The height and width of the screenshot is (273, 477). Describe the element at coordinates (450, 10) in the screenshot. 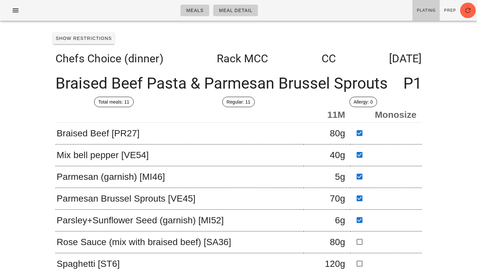

I see `span: Prep` at that location.